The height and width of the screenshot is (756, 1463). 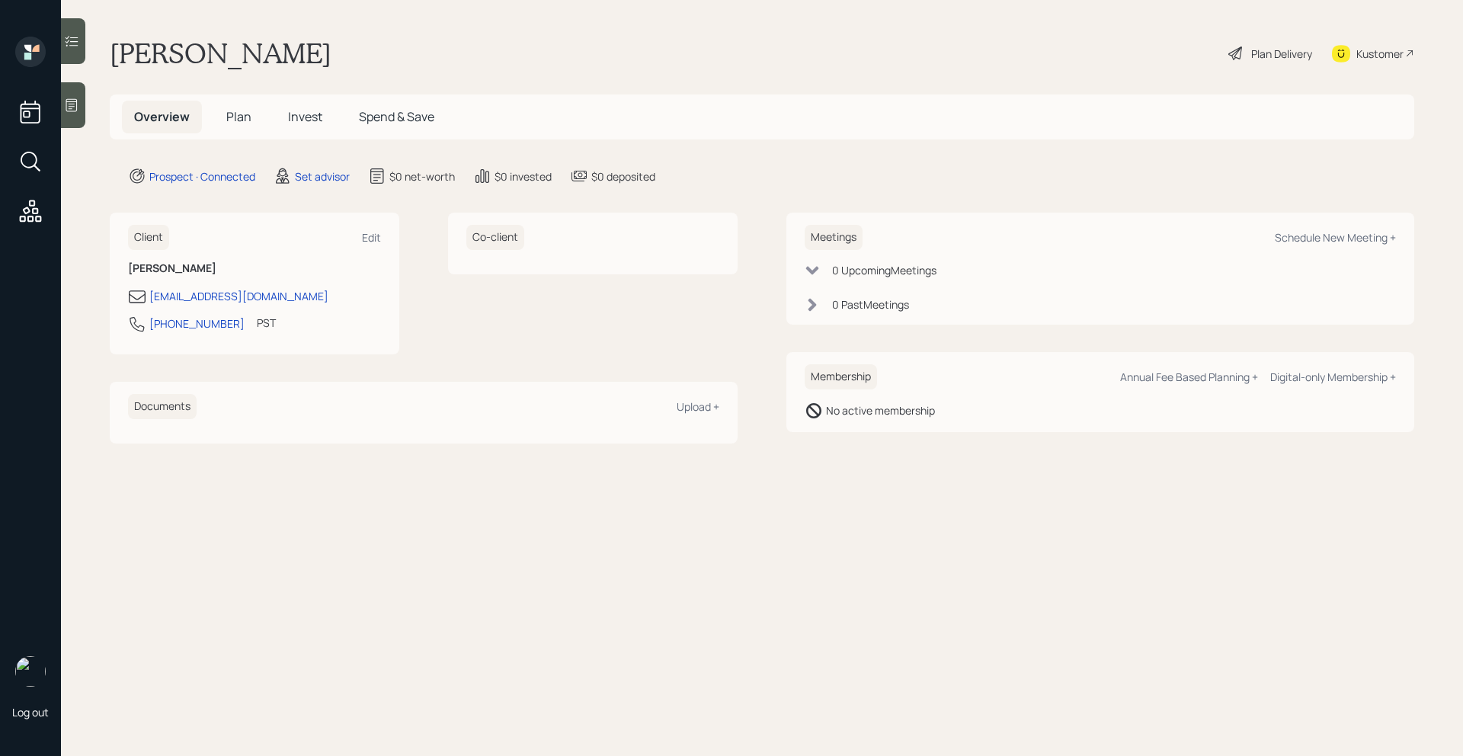 What do you see at coordinates (305, 117) in the screenshot?
I see `span: Invest` at bounding box center [305, 117].